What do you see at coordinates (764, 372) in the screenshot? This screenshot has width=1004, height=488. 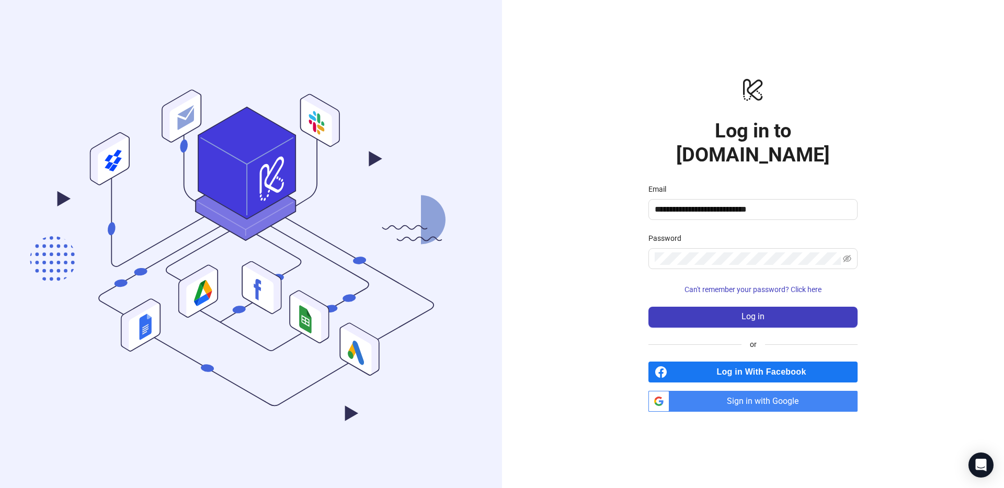 I see `span: Log in With Facebook` at bounding box center [764, 372].